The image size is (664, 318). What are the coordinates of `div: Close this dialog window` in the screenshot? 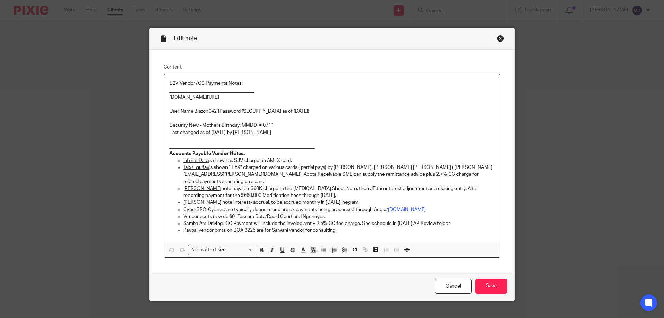 It's located at (500, 38).